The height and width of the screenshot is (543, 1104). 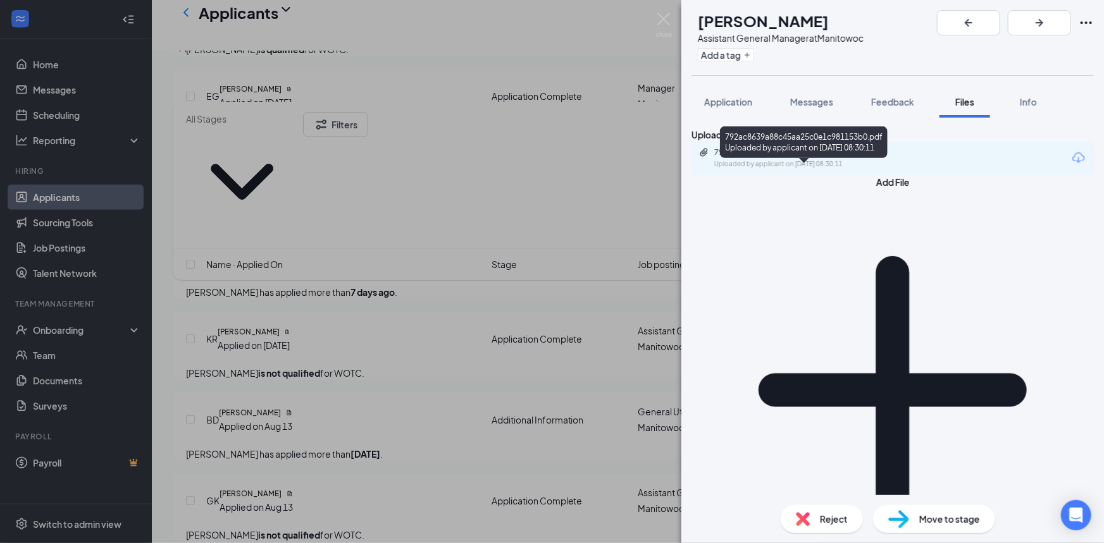 I want to click on a: Download, so click(x=1078, y=158).